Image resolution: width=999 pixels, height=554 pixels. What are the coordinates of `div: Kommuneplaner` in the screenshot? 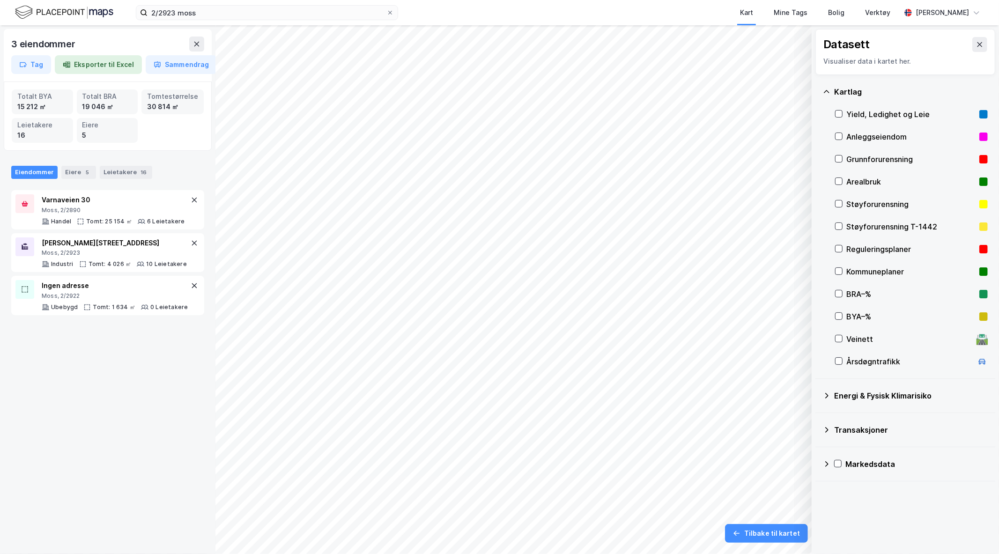 It's located at (911, 272).